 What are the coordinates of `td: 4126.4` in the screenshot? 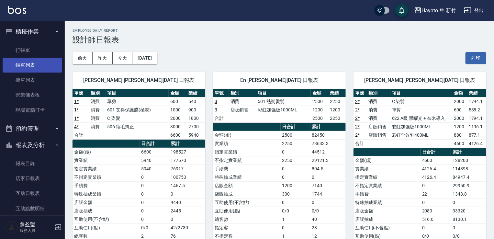 It's located at (436, 177).